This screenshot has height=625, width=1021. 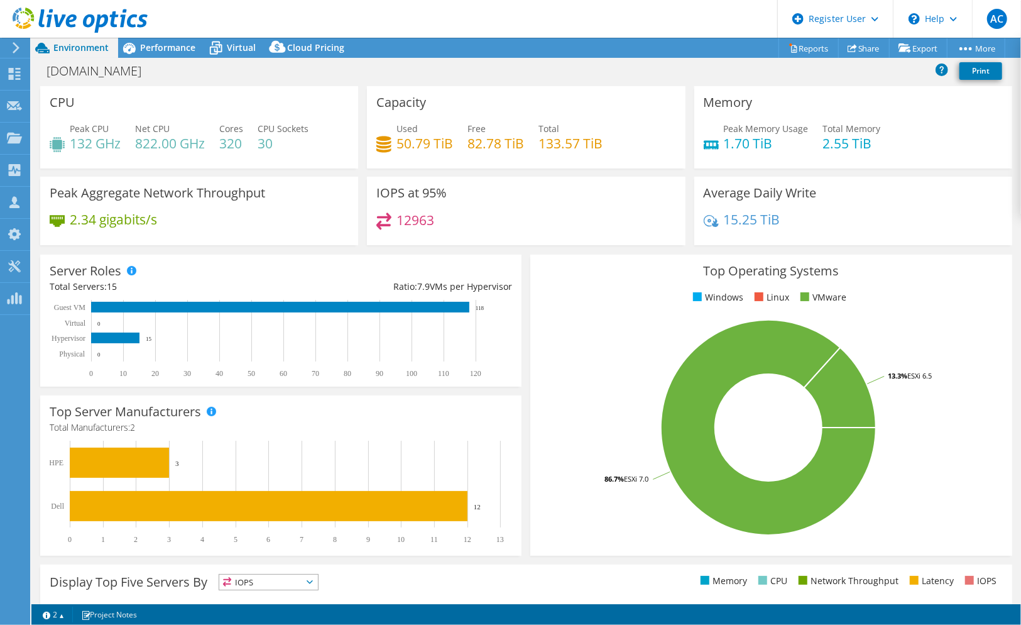 I want to click on text: 6, so click(x=268, y=539).